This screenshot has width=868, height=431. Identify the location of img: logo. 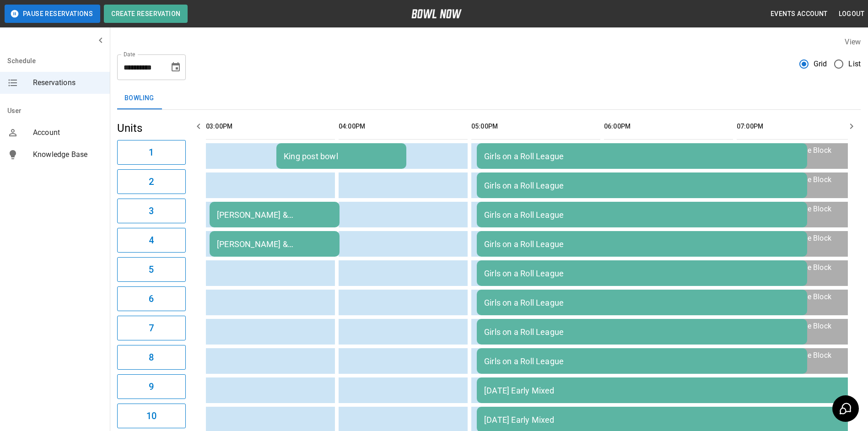
(436, 14).